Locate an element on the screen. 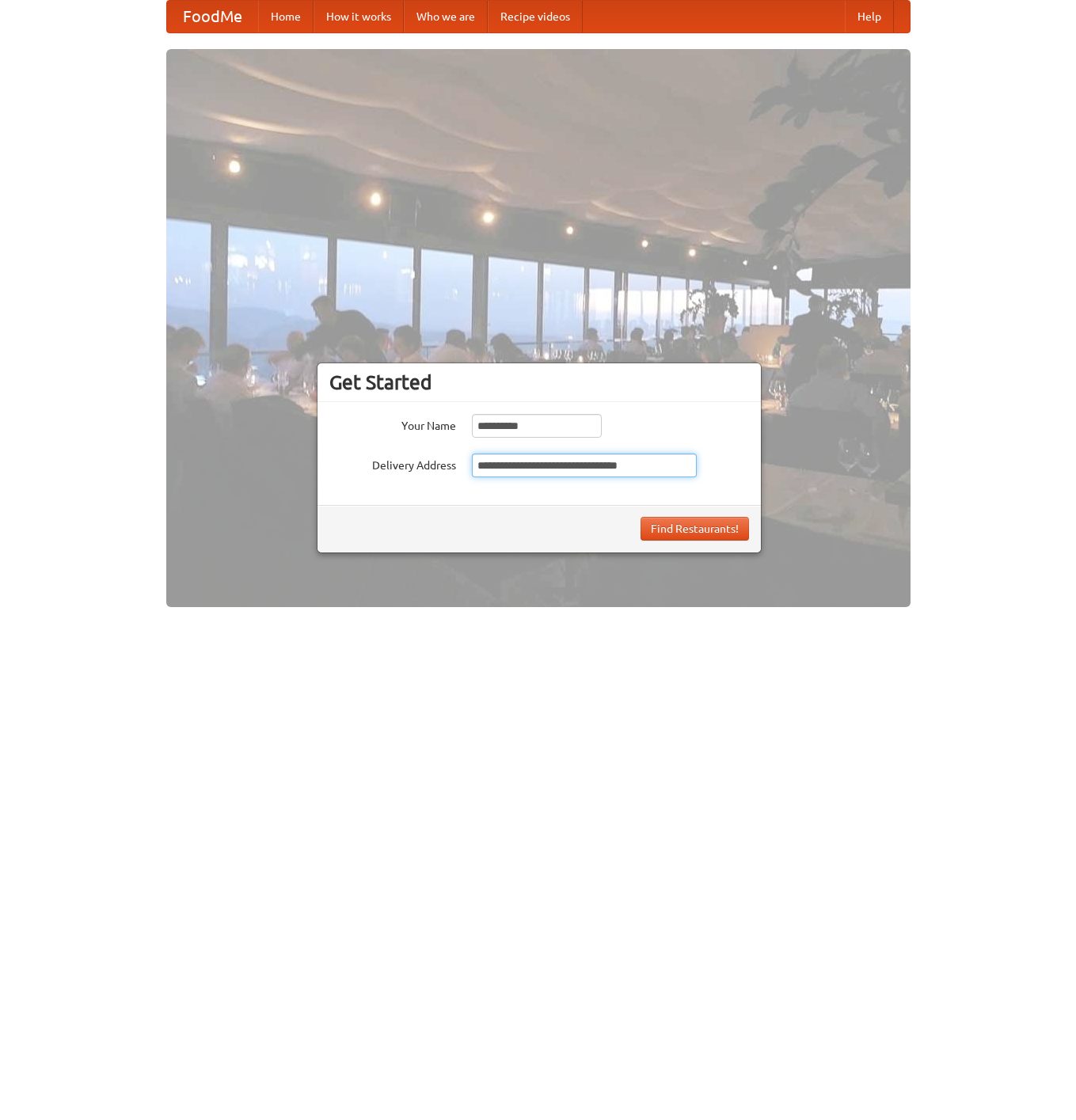  a: Home is located at coordinates (286, 17).